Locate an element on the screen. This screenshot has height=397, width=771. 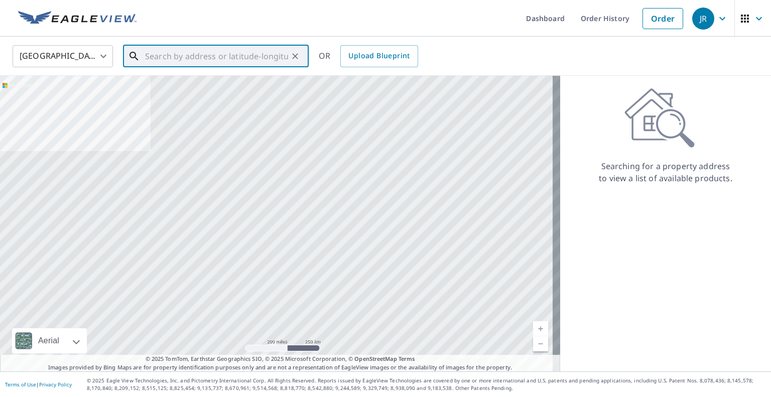
img: EV Logo is located at coordinates (77, 19).